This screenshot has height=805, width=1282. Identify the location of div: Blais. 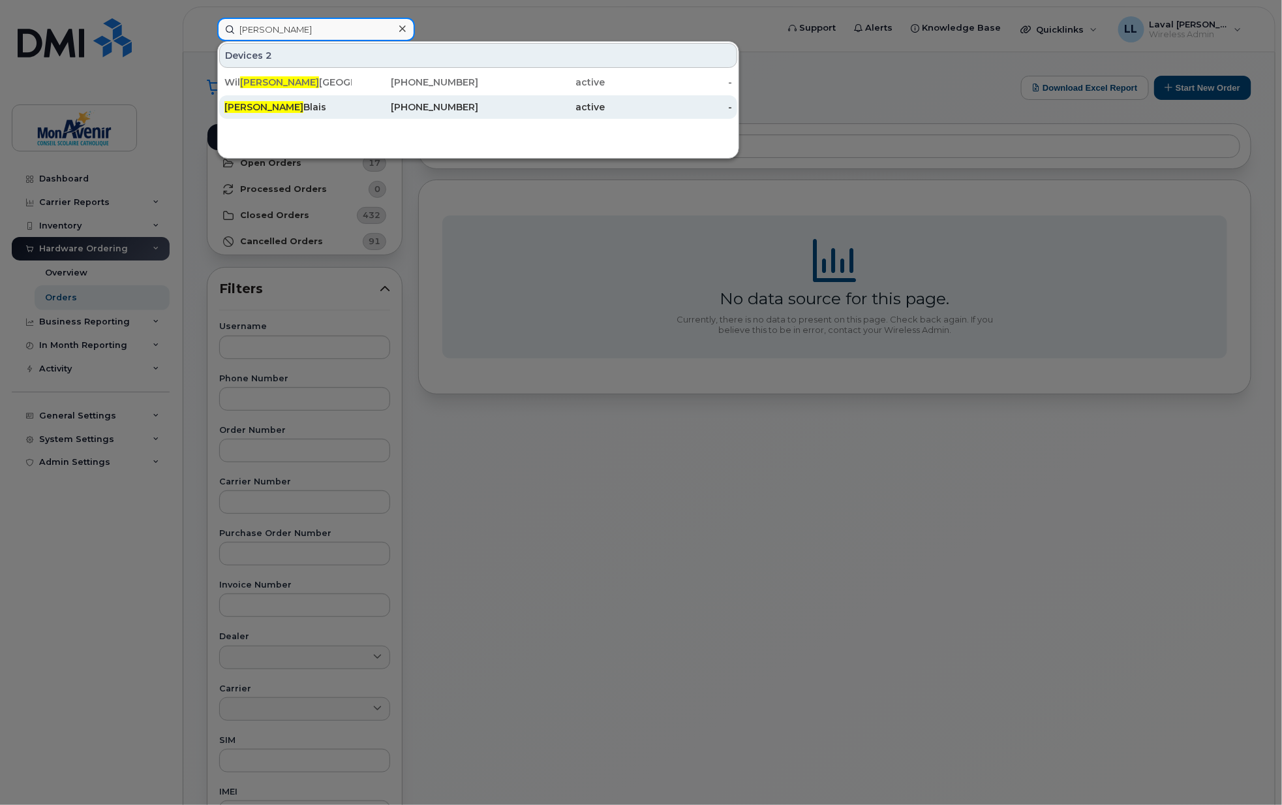
(288, 107).